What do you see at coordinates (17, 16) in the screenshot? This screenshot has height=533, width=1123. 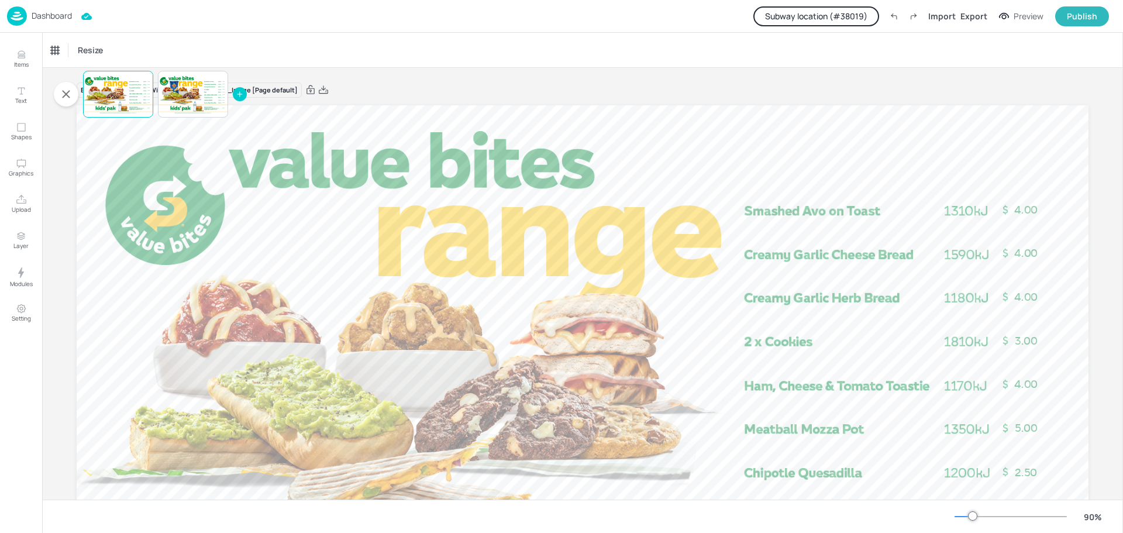 I see `img: logo-86c26b7e.jpg` at bounding box center [17, 16].